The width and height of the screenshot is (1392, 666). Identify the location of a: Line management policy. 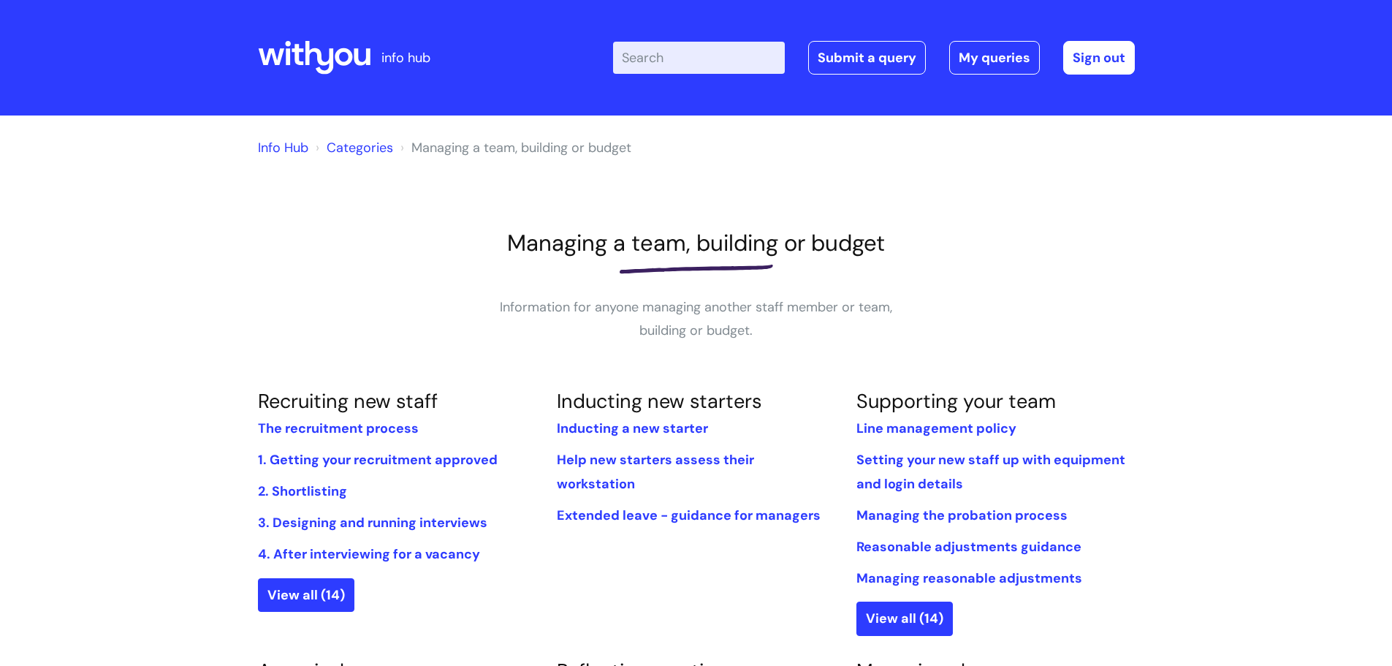
(936, 428).